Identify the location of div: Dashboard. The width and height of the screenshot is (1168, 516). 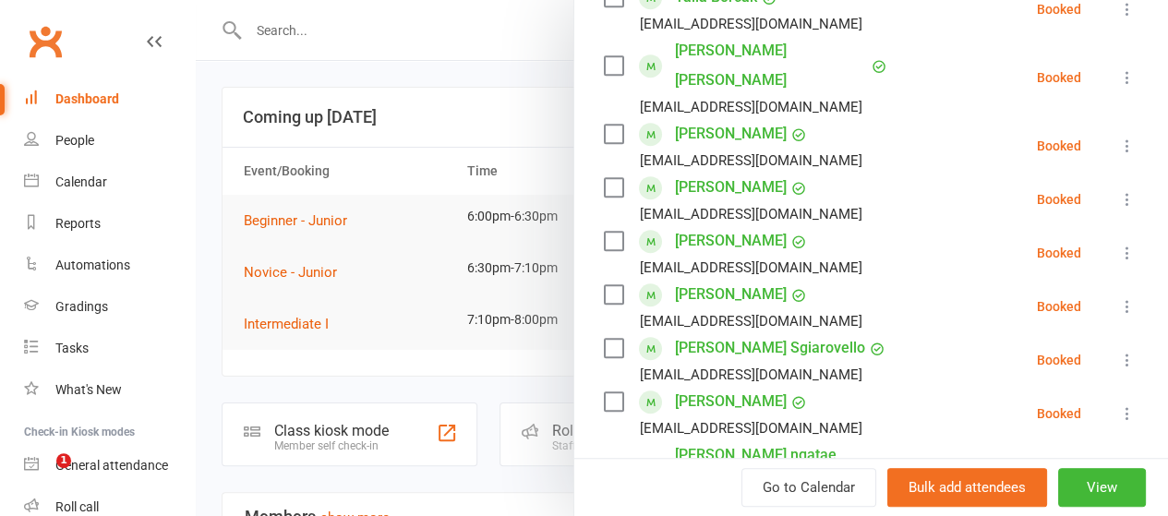
(87, 99).